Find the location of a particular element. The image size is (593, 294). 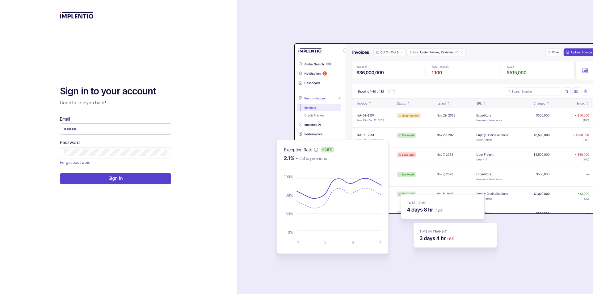

label: Email is located at coordinates (65, 119).